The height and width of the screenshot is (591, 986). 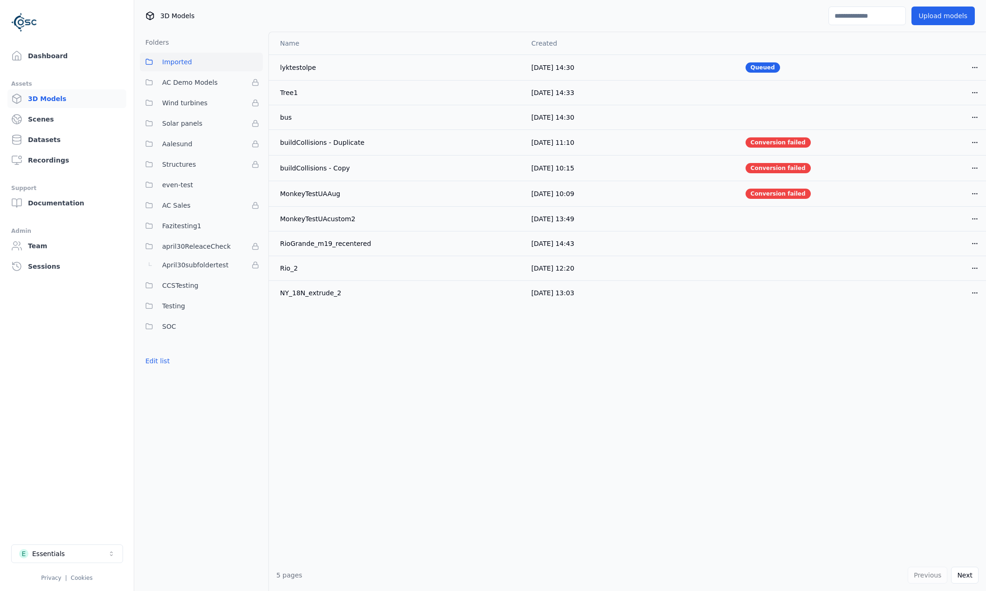 What do you see at coordinates (201, 327) in the screenshot?
I see `button: SOC` at bounding box center [201, 327].